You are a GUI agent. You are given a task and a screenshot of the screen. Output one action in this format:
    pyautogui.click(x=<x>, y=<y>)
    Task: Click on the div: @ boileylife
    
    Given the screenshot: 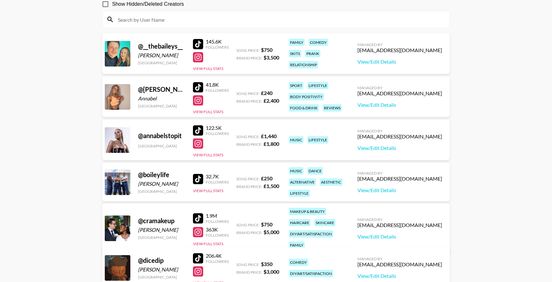 What is the action you would take?
    pyautogui.click(x=162, y=174)
    